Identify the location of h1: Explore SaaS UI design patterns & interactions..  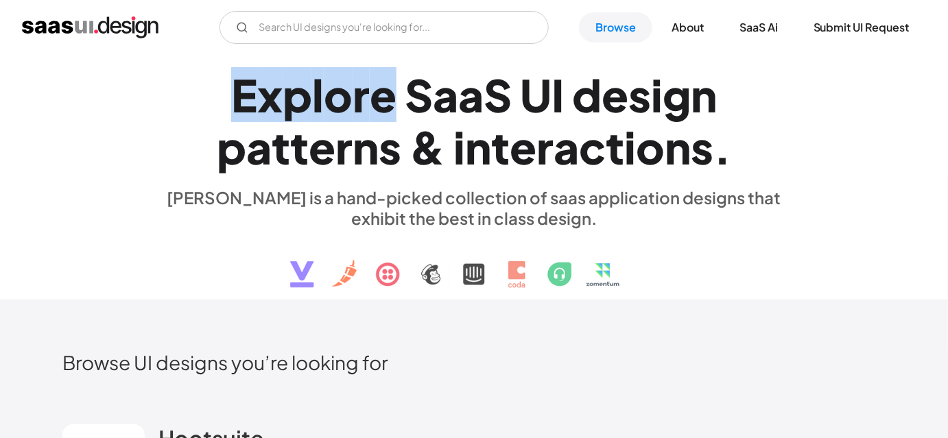
(474, 121).